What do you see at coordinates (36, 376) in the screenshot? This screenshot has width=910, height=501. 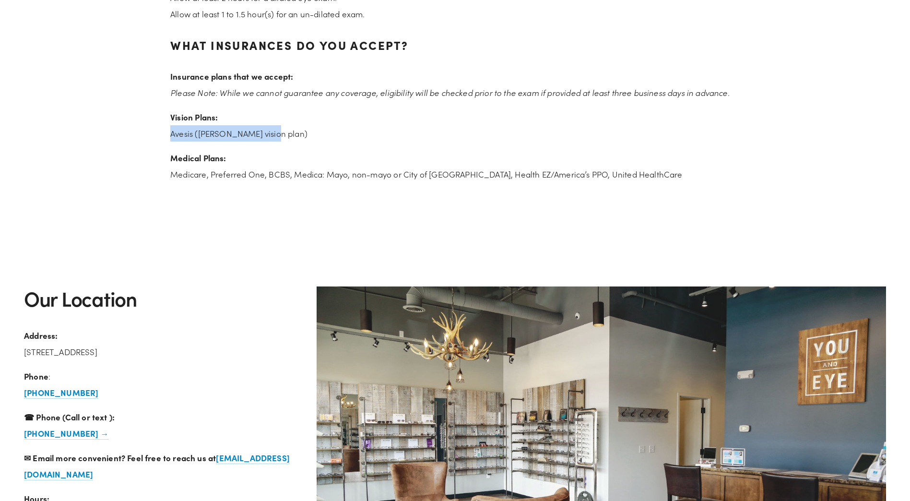 I see `strong: Phone` at bounding box center [36, 376].